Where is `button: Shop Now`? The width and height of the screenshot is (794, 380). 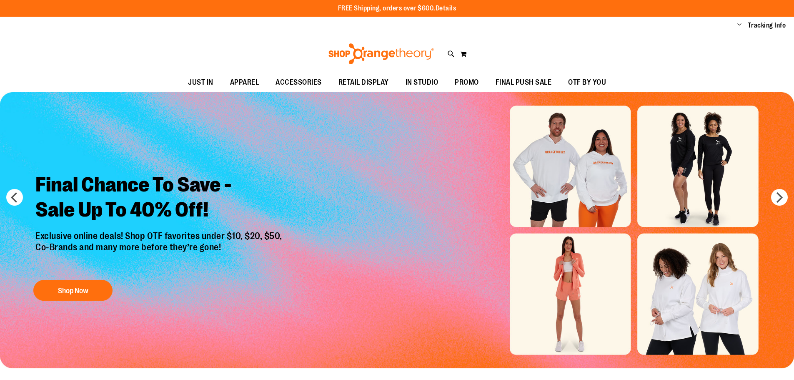
button: Shop Now is located at coordinates (73, 290).